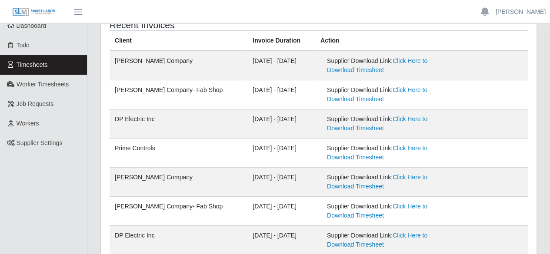 The width and height of the screenshot is (550, 254). I want to click on span: Supplier Settings, so click(40, 143).